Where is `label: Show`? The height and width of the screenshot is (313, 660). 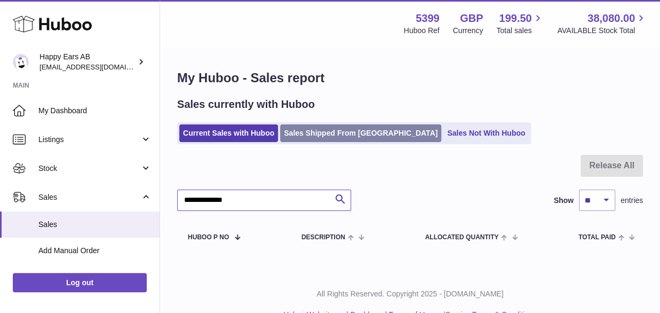 label: Show is located at coordinates (563, 200).